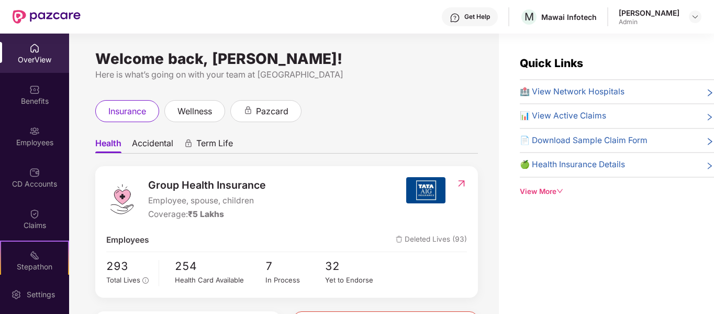 The image size is (714, 314). I want to click on span: 254, so click(220, 266).